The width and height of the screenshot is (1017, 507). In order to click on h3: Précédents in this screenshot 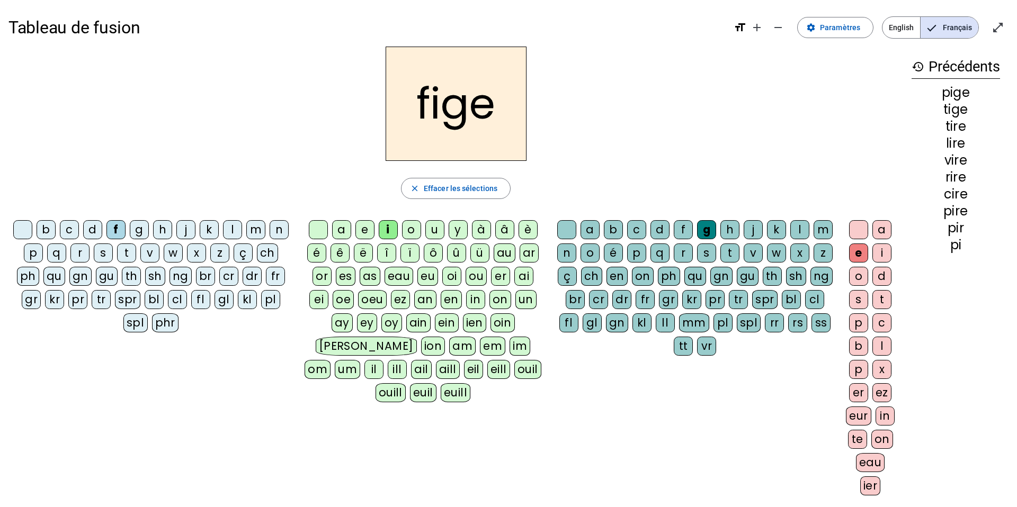, I will do `click(955, 67)`.